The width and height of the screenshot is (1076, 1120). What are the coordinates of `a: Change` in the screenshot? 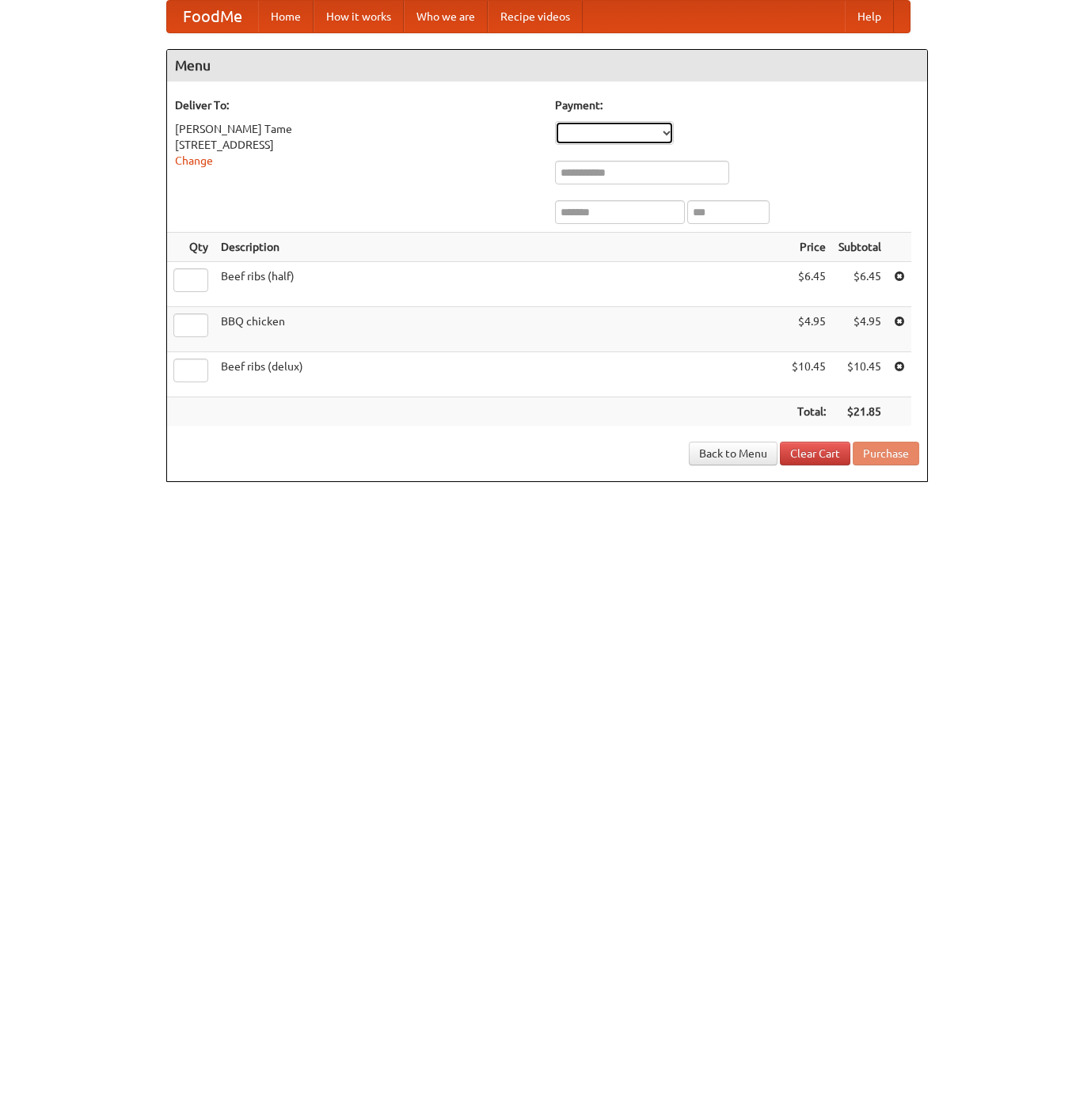 It's located at (194, 161).